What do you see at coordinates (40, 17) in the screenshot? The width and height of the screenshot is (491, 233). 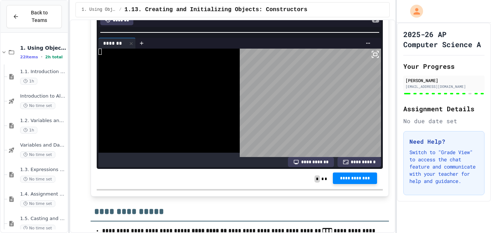 I see `span: Back to Teams` at bounding box center [40, 17].